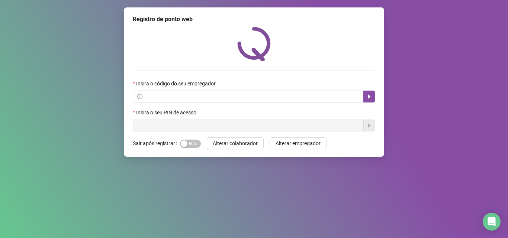 This screenshot has height=238, width=508. What do you see at coordinates (140, 97) in the screenshot?
I see `span: info-circle` at bounding box center [140, 97].